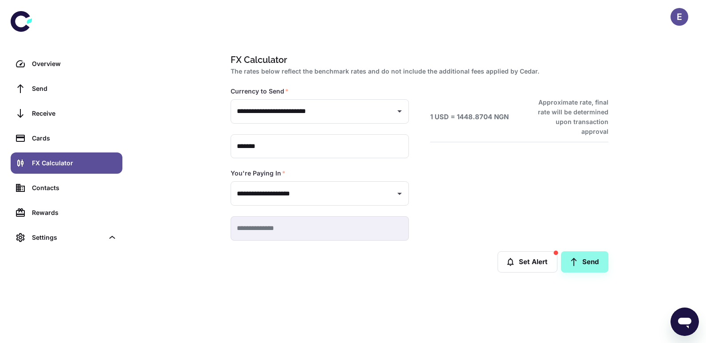  What do you see at coordinates (417, 60) in the screenshot?
I see `h1: FX Calculator` at bounding box center [417, 60].